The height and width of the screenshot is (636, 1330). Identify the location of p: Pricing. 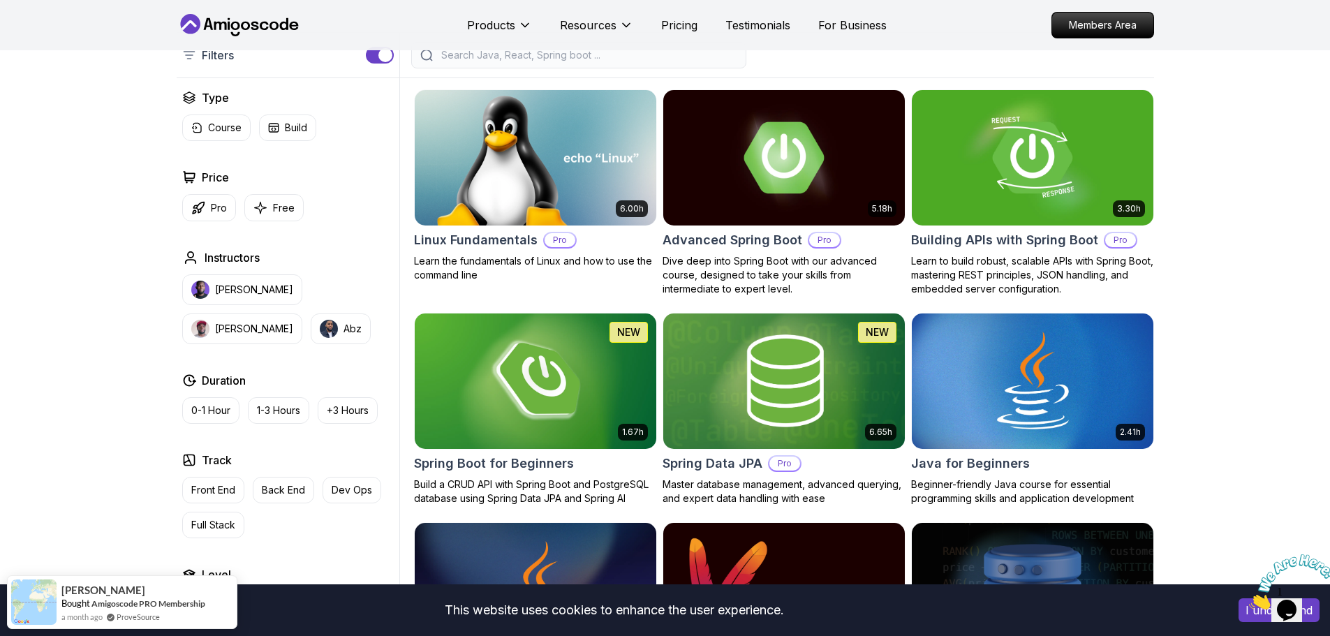
(679, 25).